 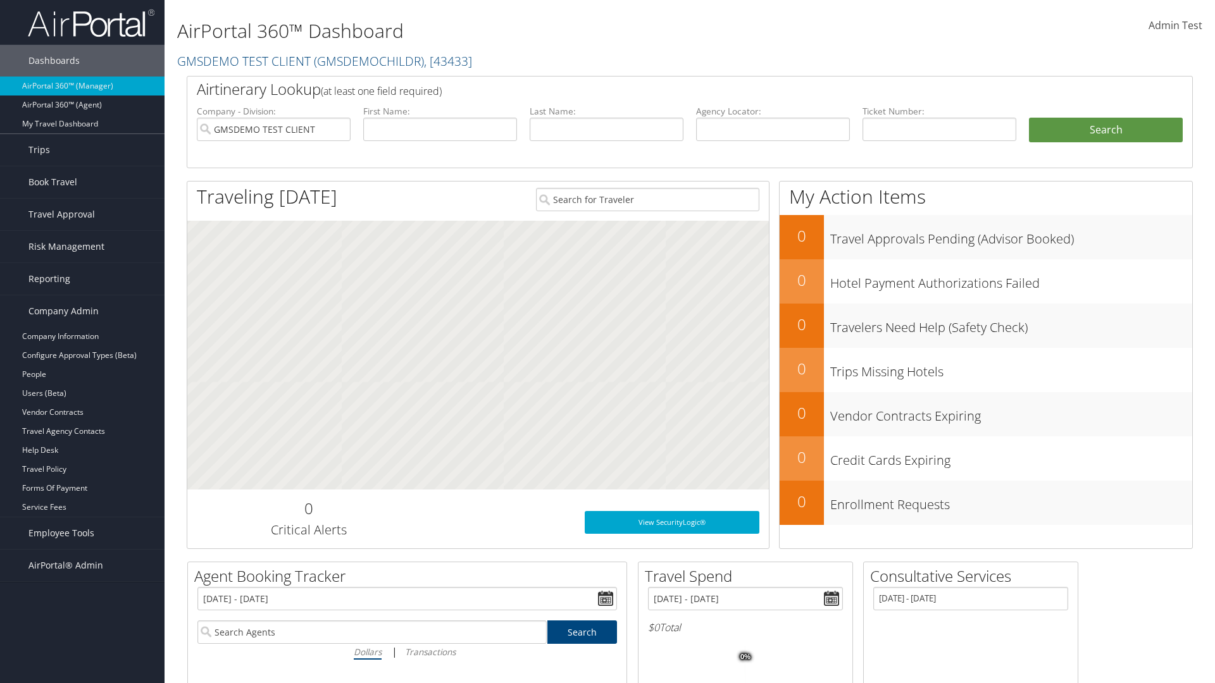 I want to click on i: Transactions, so click(x=430, y=652).